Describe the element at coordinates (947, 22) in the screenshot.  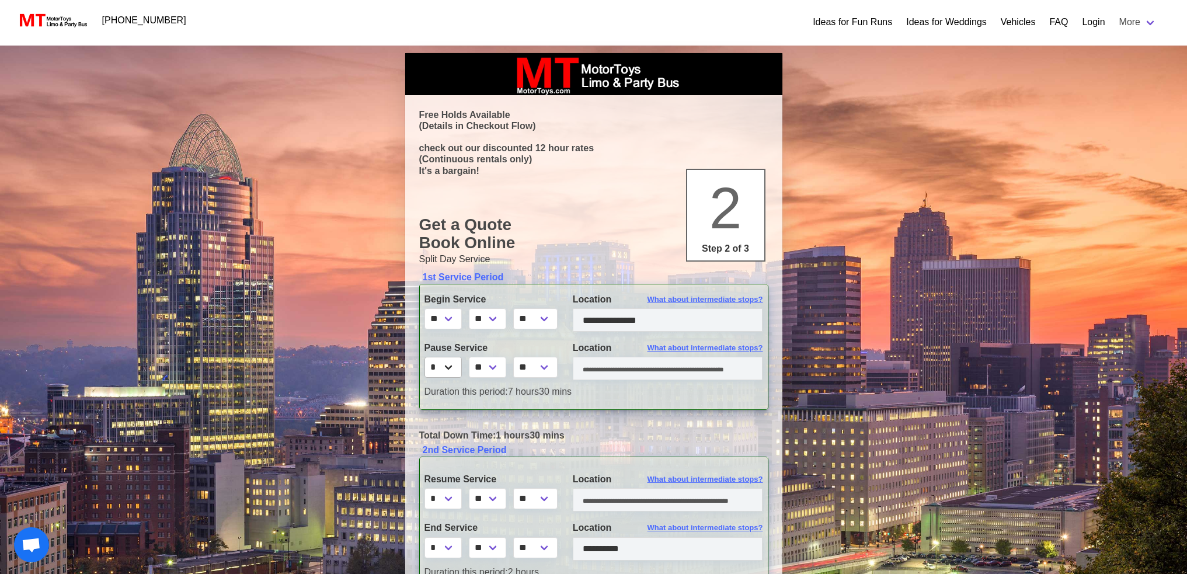
I see `a: Ideas for Weddings` at that location.